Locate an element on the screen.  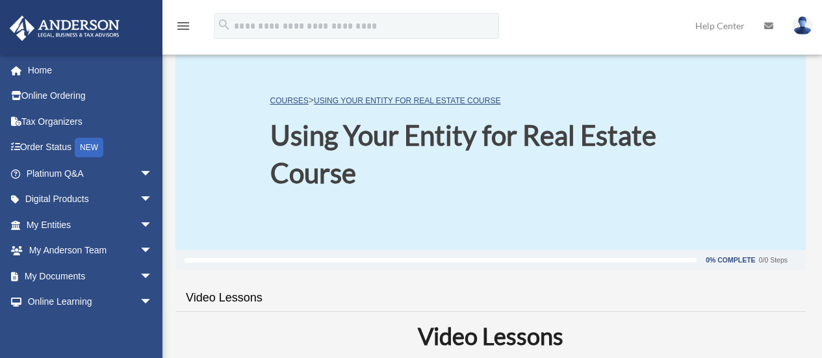
a: COURSES is located at coordinates (289, 101).